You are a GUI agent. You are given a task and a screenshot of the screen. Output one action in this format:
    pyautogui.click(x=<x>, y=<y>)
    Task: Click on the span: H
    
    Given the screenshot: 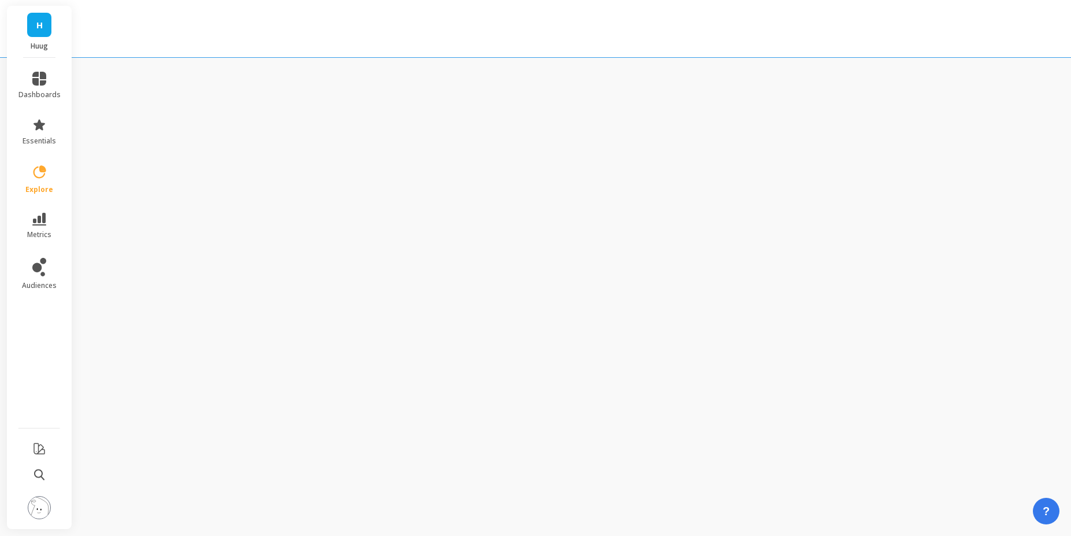 What is the action you would take?
    pyautogui.click(x=39, y=25)
    